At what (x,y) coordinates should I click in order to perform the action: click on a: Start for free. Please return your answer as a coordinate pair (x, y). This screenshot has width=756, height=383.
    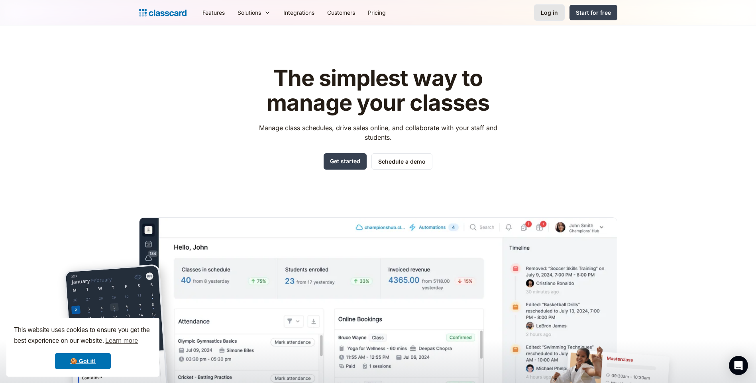
    Looking at the image, I should click on (593, 12).